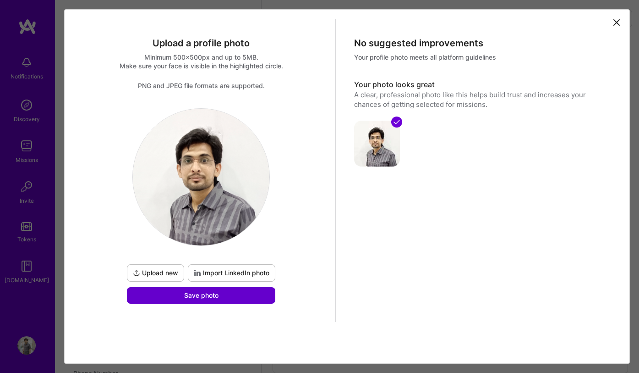  I want to click on div: Your profile photo meets all platform guidelines, so click(482, 57).